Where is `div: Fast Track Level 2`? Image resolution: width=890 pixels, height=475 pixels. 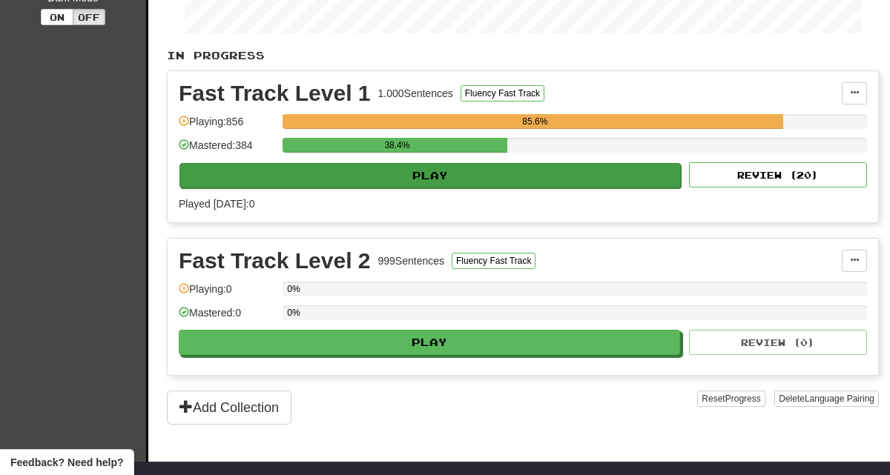
div: Fast Track Level 2 is located at coordinates (274, 261).